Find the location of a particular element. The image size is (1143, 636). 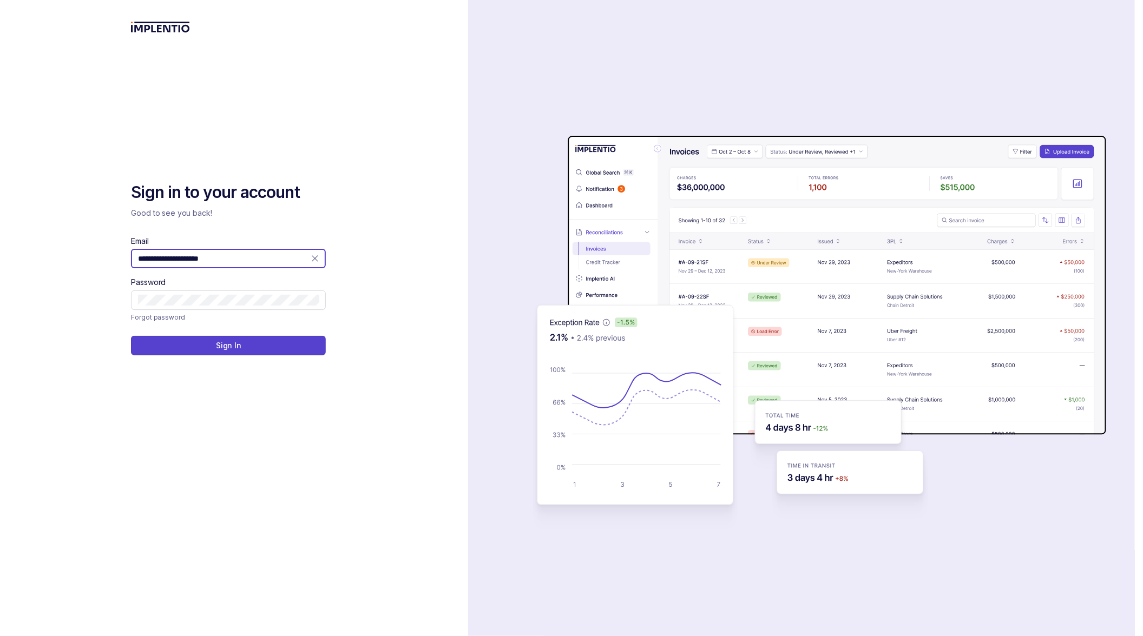

button: Sign In is located at coordinates (228, 346).